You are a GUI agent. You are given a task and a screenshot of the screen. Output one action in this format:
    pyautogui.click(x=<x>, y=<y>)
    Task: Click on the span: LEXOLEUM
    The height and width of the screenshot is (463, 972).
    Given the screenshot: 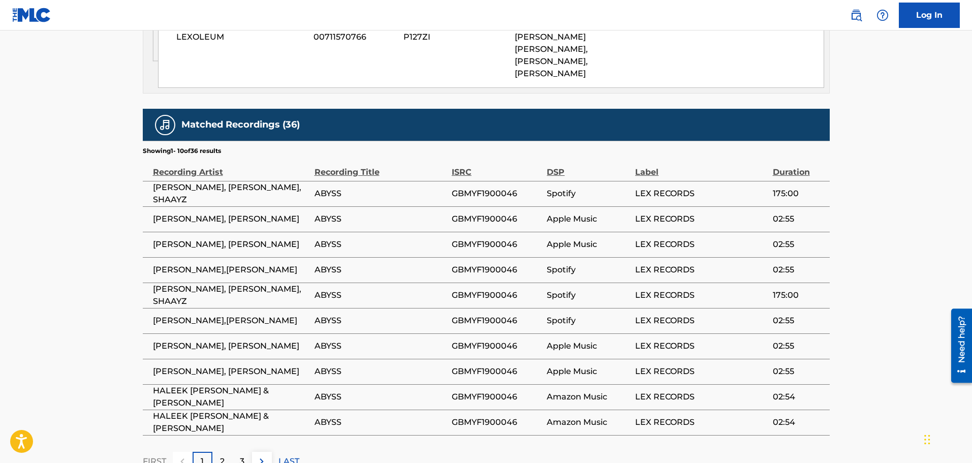 What is the action you would take?
    pyautogui.click(x=241, y=37)
    